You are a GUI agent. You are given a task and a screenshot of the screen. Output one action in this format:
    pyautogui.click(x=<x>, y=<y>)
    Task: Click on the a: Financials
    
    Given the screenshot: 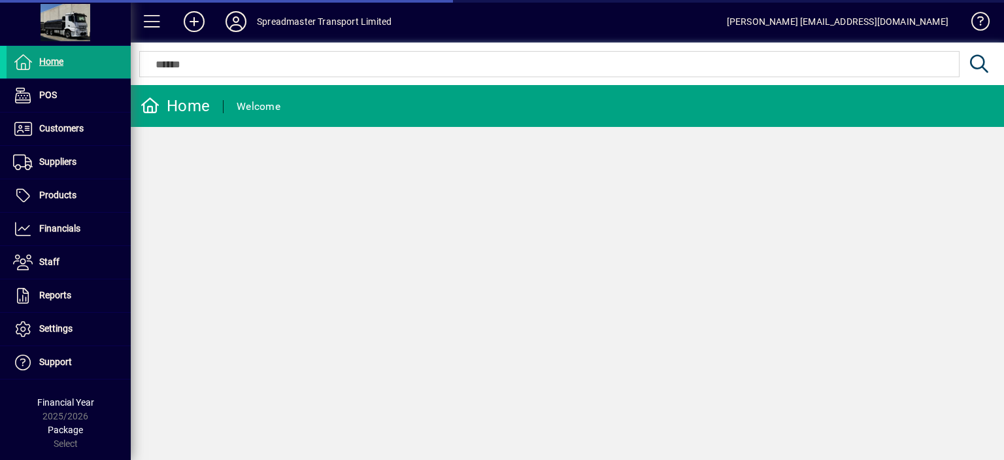 What is the action you would take?
    pyautogui.click(x=69, y=229)
    